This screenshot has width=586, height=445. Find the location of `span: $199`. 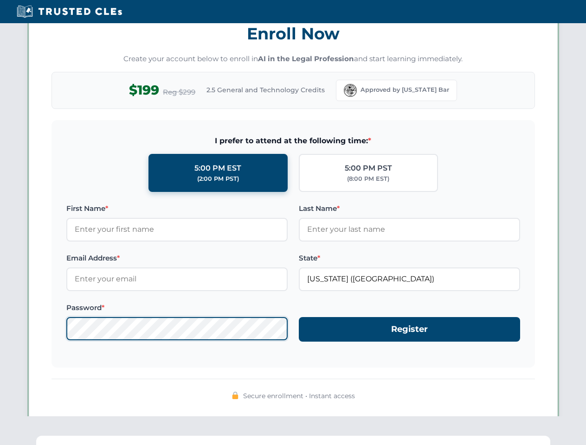

span: $199 is located at coordinates (144, 90).